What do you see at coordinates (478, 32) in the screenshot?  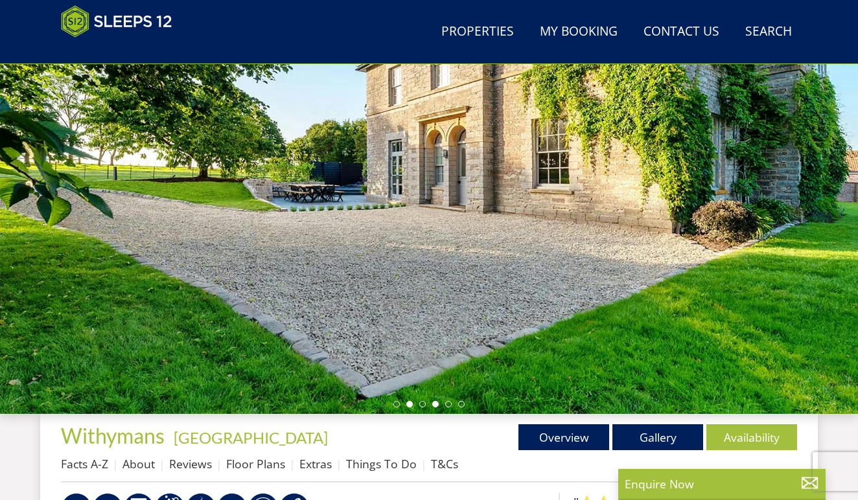 I see `a: Properties` at bounding box center [478, 32].